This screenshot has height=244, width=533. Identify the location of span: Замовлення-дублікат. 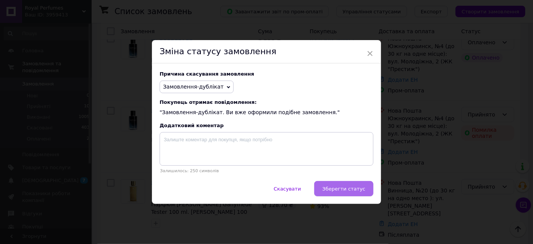
(193, 87).